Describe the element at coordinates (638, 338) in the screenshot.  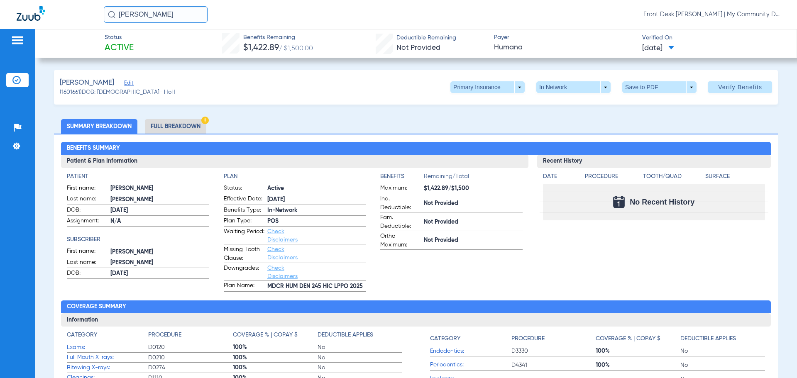
I see `app-breakdown-title: Coverage % | Copay $` at that location.